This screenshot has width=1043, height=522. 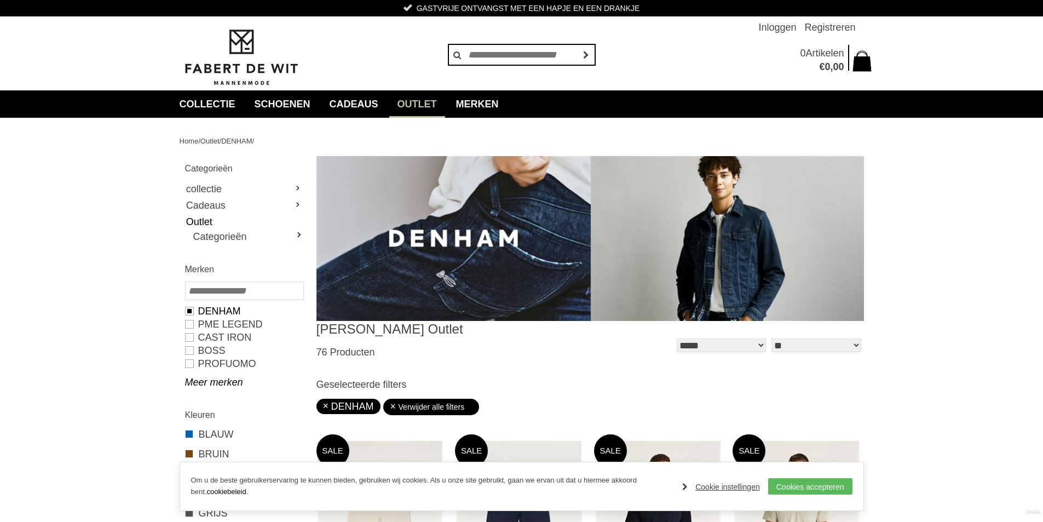 What do you see at coordinates (210, 141) in the screenshot?
I see `span: Outlet` at bounding box center [210, 141].